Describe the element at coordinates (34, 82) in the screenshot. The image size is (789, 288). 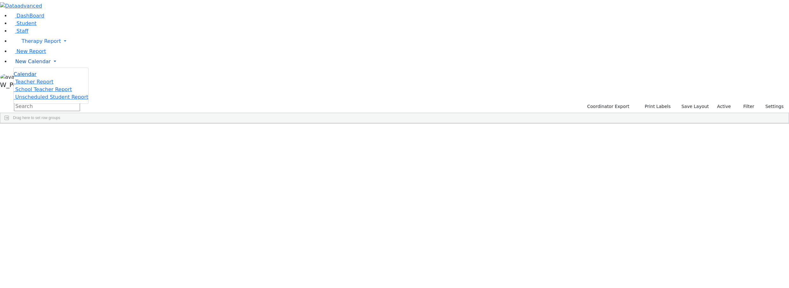
I see `span: Teacher Report` at that location.